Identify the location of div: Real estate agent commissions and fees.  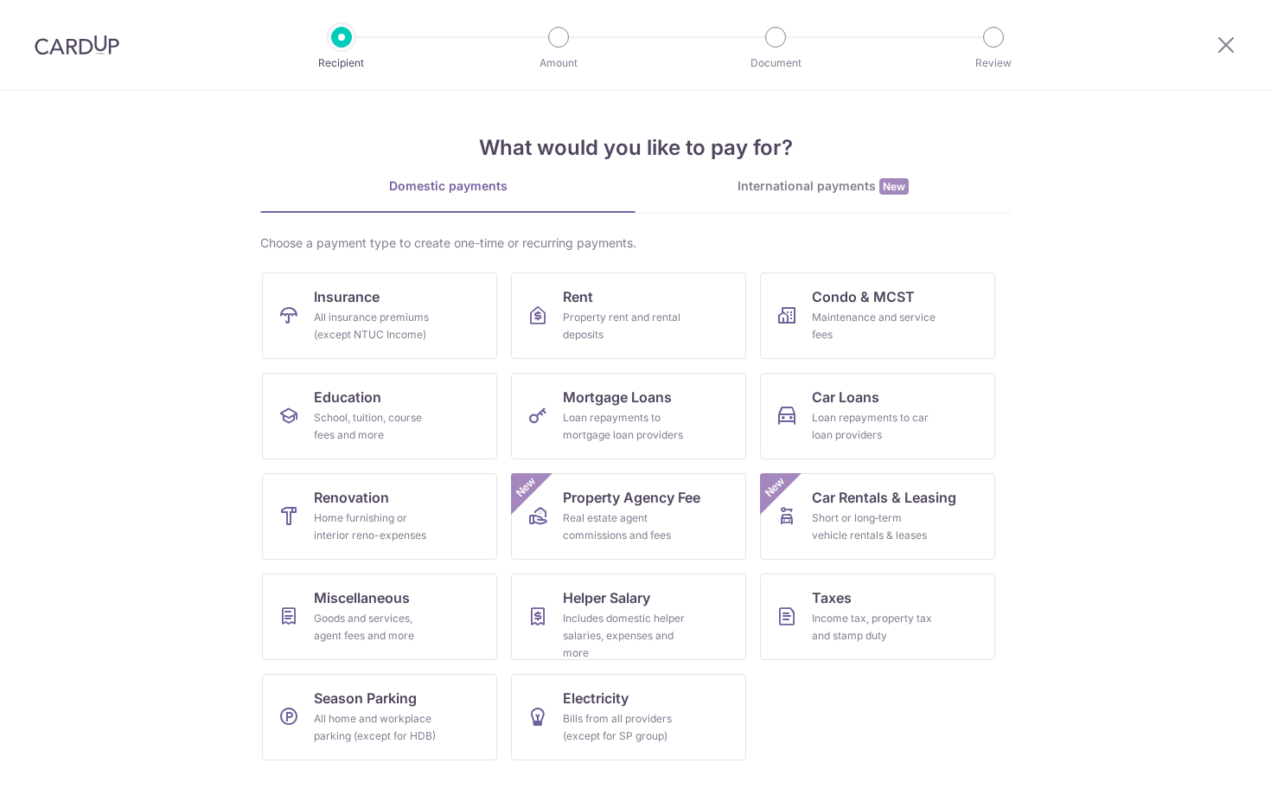
(625, 527).